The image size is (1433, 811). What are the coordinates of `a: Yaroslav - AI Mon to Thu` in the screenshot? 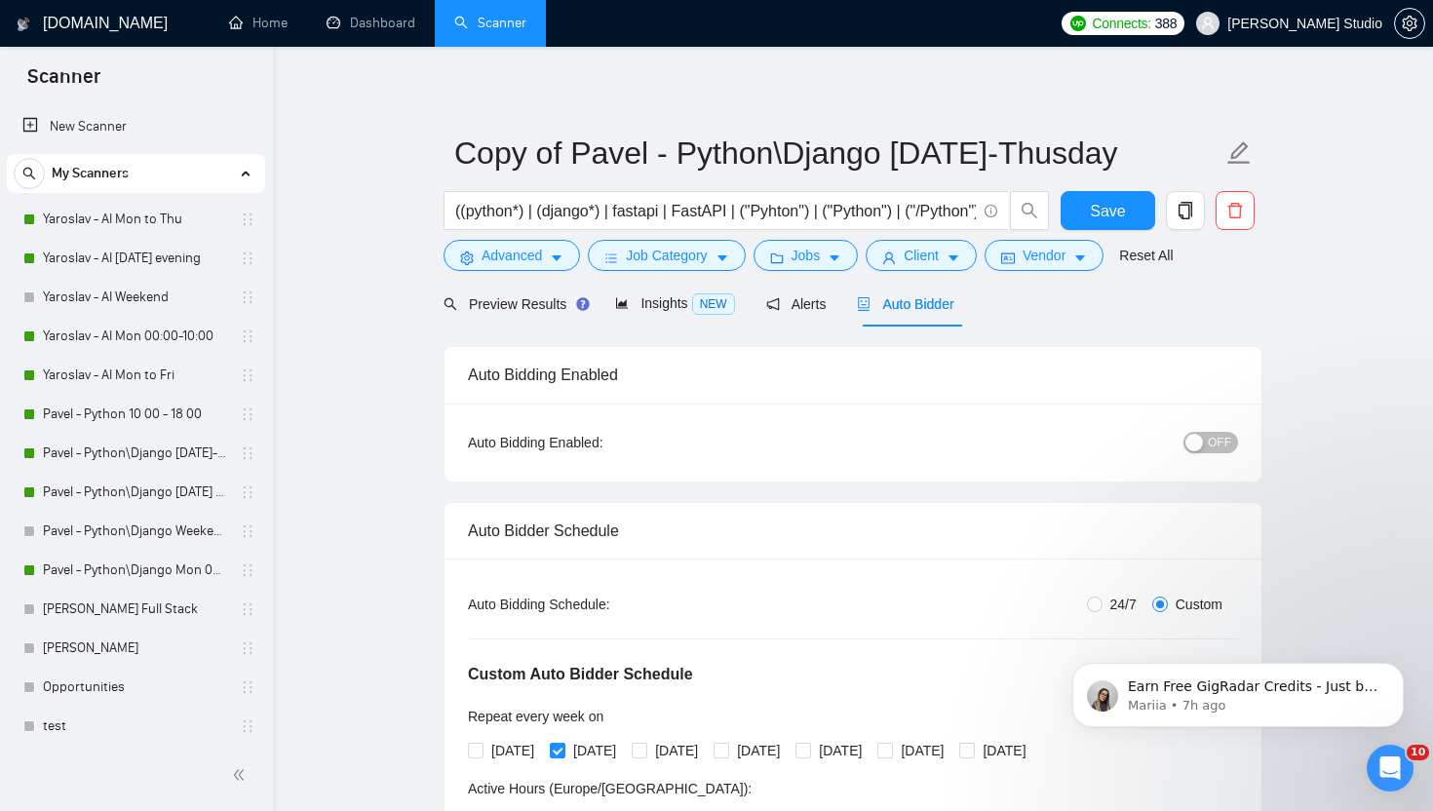 It's located at (135, 219).